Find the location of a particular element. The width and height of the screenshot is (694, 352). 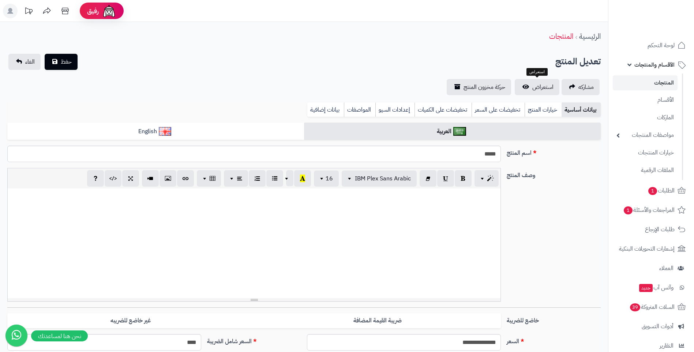

a: مواصفات المنتجات is located at coordinates (645, 135).